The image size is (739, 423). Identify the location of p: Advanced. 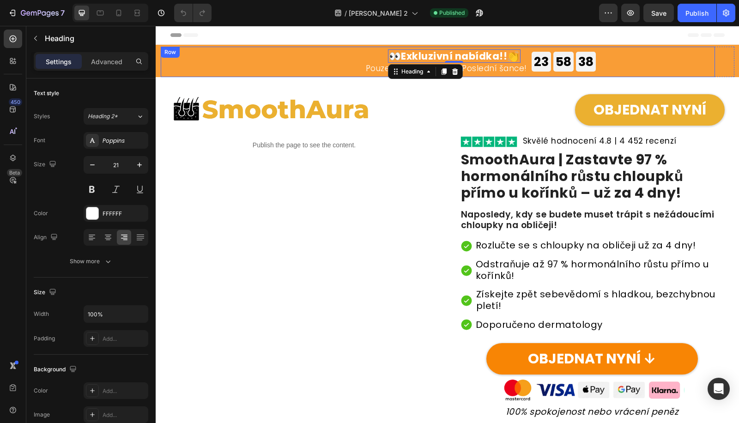
(107, 61).